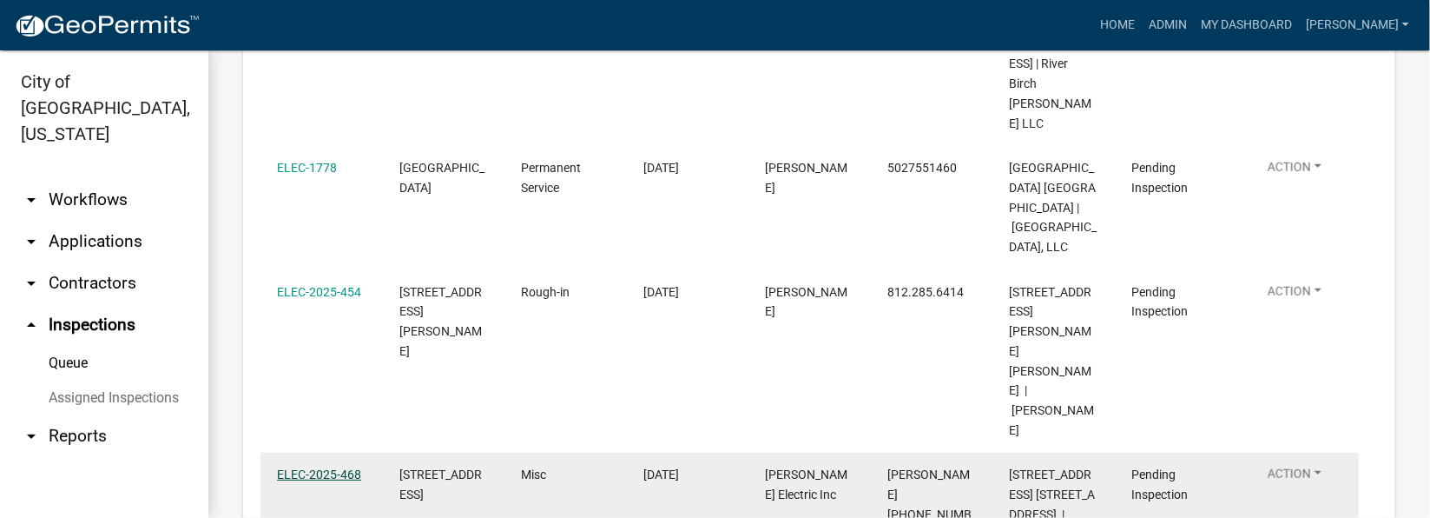 The height and width of the screenshot is (518, 1430). What do you see at coordinates (806, 301) in the screenshot?
I see `span: William j. Peters` at bounding box center [806, 301].